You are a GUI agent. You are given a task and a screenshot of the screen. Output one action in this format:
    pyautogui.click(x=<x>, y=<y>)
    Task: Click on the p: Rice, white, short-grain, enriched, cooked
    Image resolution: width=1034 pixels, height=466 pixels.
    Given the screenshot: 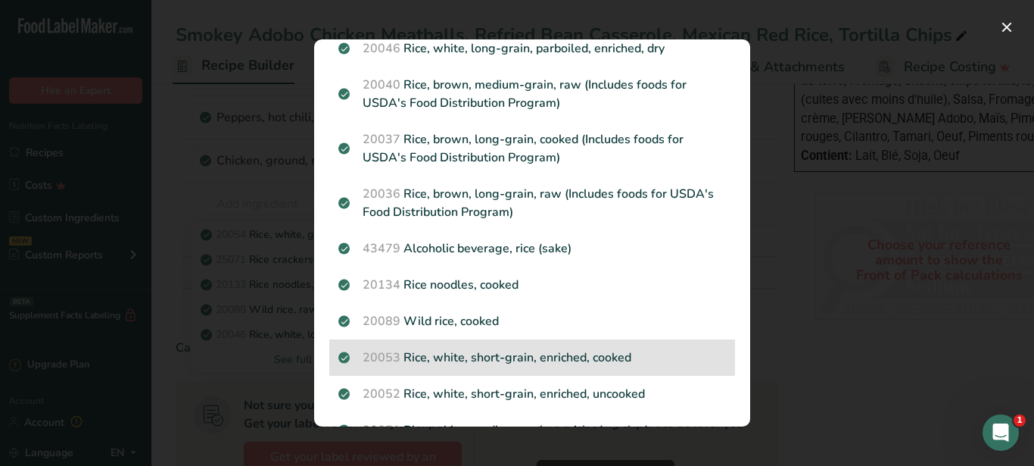 What is the action you would take?
    pyautogui.click(x=532, y=357)
    